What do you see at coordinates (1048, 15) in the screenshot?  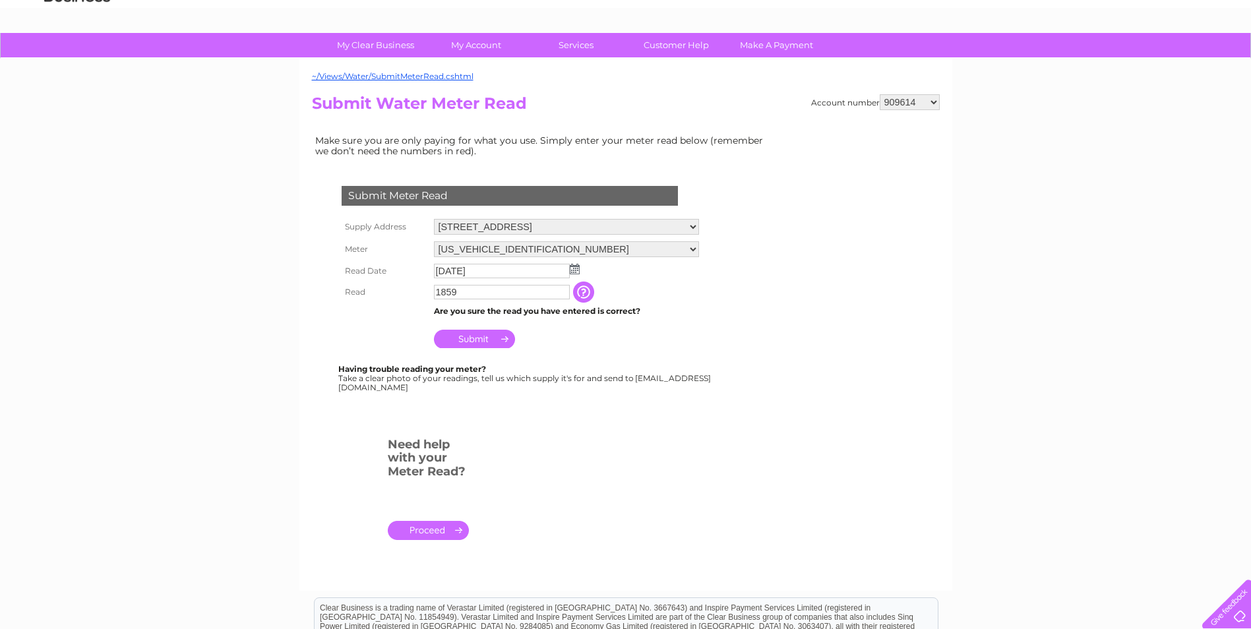 I see `a: 0333 014 3131` at bounding box center [1048, 15].